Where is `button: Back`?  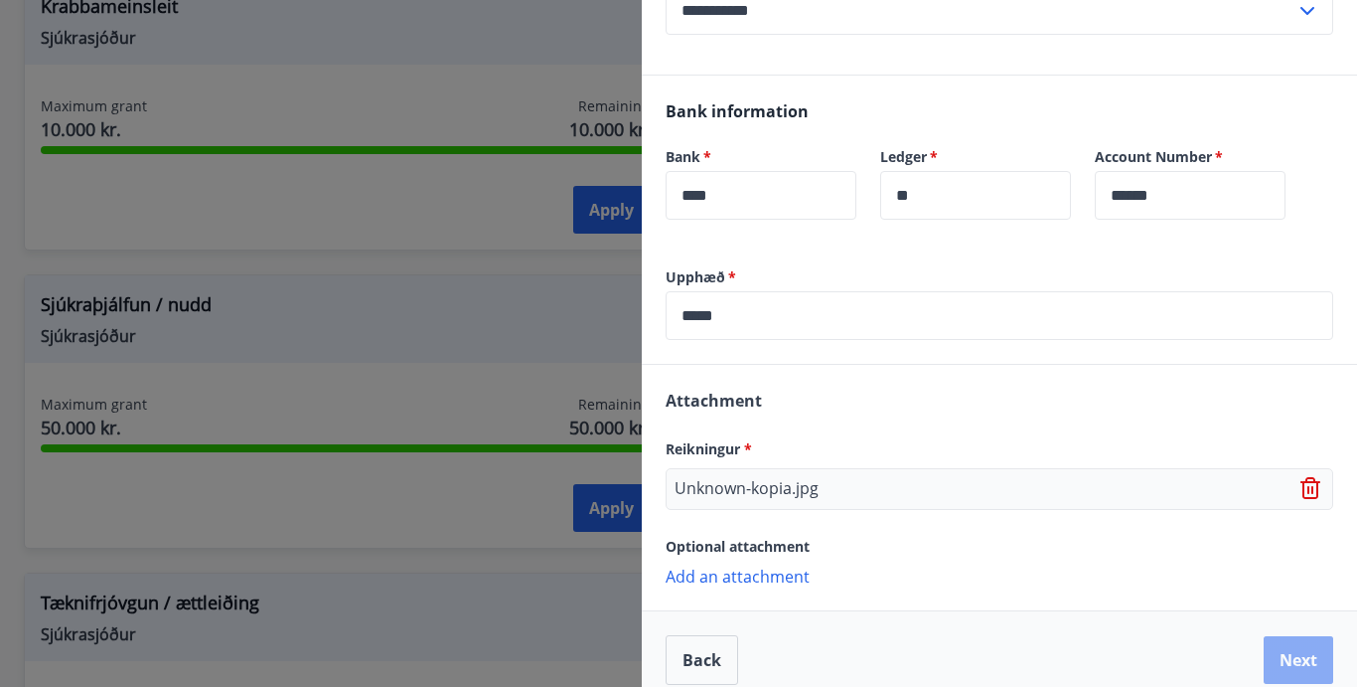
button: Back is located at coordinates (701, 660).